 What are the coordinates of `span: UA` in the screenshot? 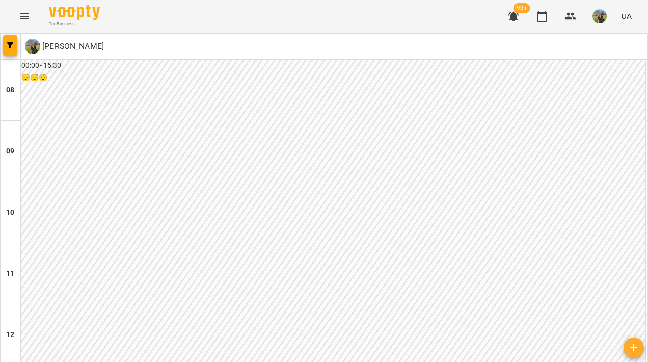 It's located at (626, 16).